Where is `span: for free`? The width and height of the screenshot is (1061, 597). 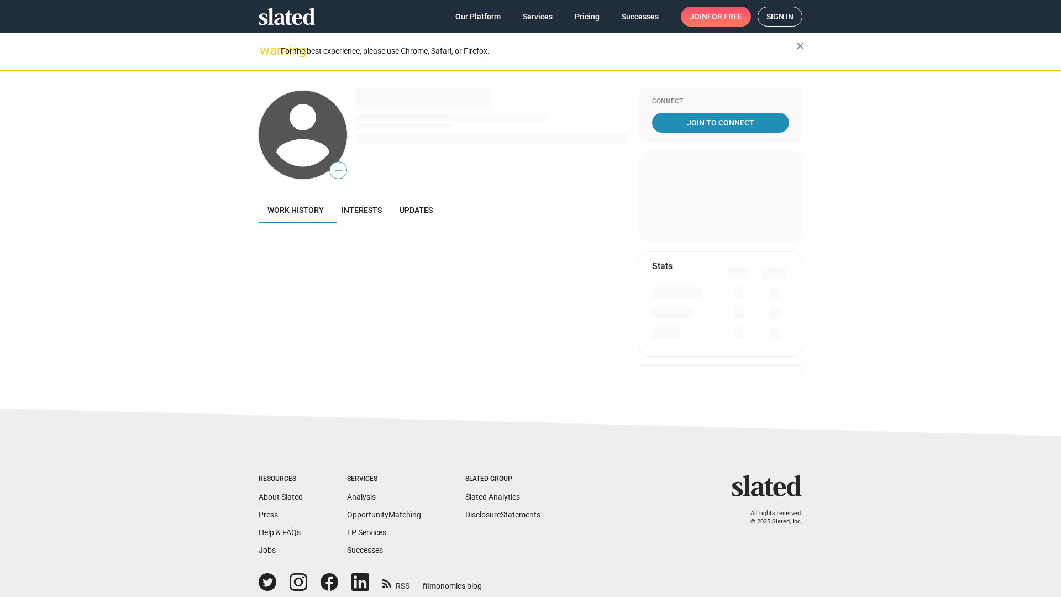 span: for free is located at coordinates (724, 17).